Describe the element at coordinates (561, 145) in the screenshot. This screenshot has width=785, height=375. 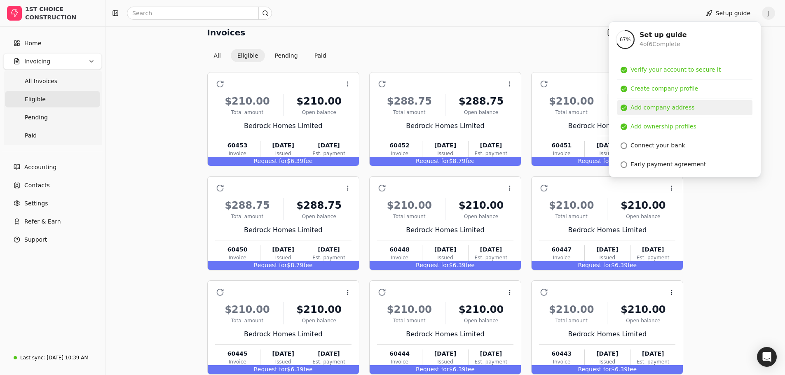
I see `div: 60451` at that location.